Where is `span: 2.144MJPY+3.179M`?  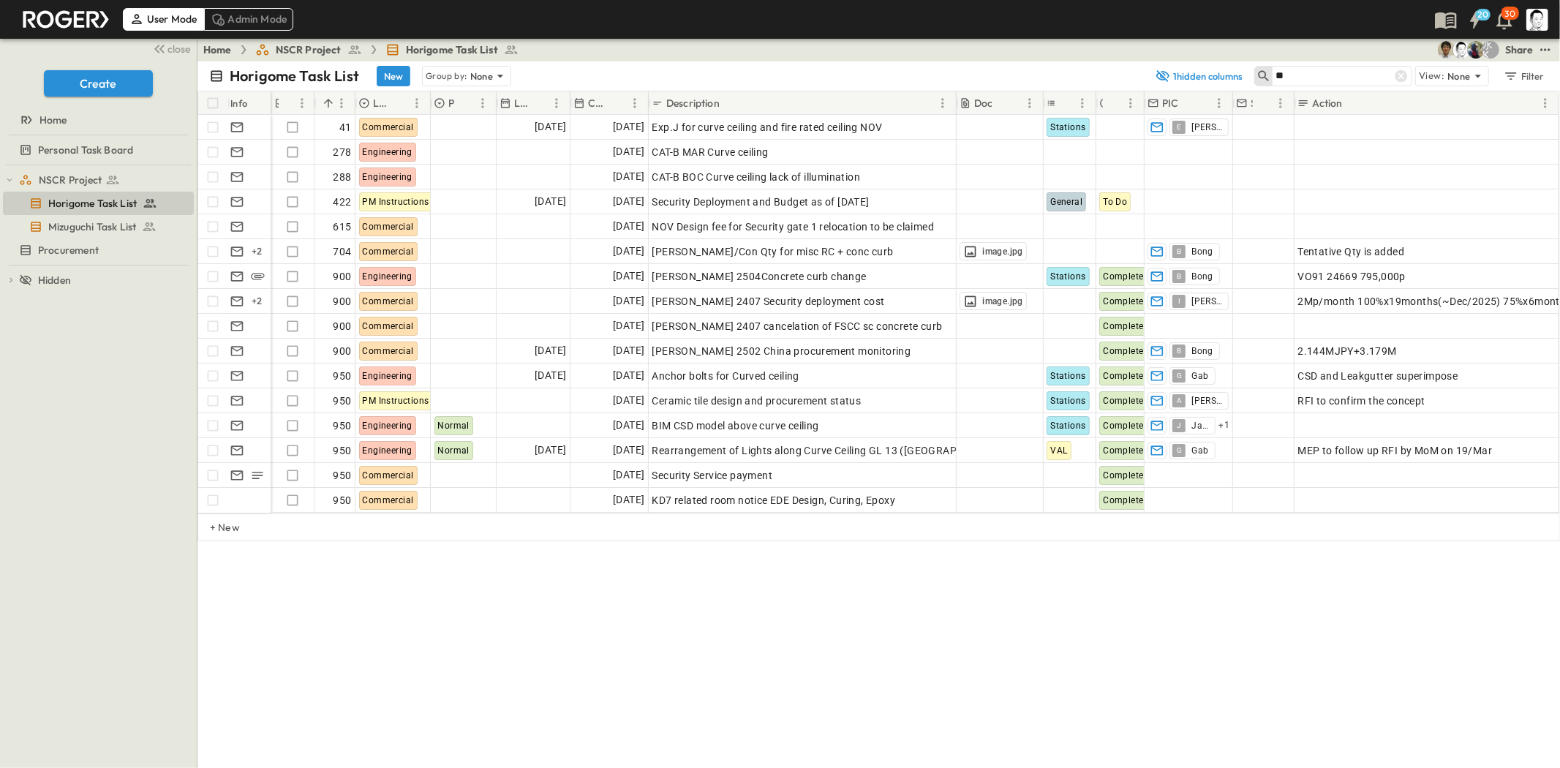
span: 2.144MJPY+3.179M is located at coordinates (1346, 351).